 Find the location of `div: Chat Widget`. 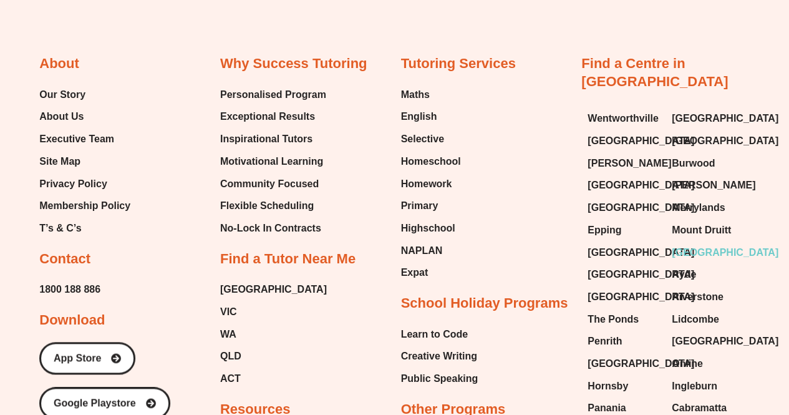

div: Chat Widget is located at coordinates (684, 344).